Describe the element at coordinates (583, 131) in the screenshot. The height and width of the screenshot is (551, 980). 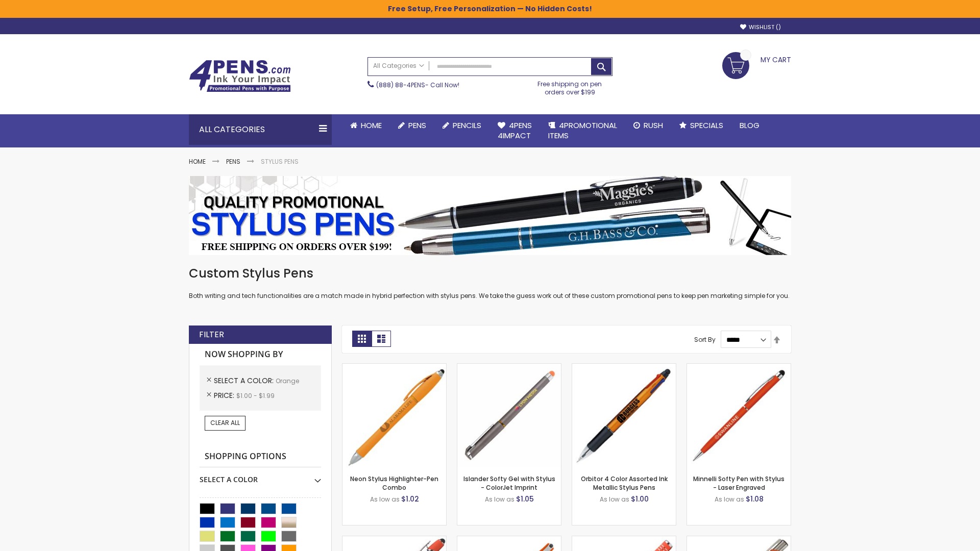
I see `a: 4PROMOTIONALITEMS` at that location.